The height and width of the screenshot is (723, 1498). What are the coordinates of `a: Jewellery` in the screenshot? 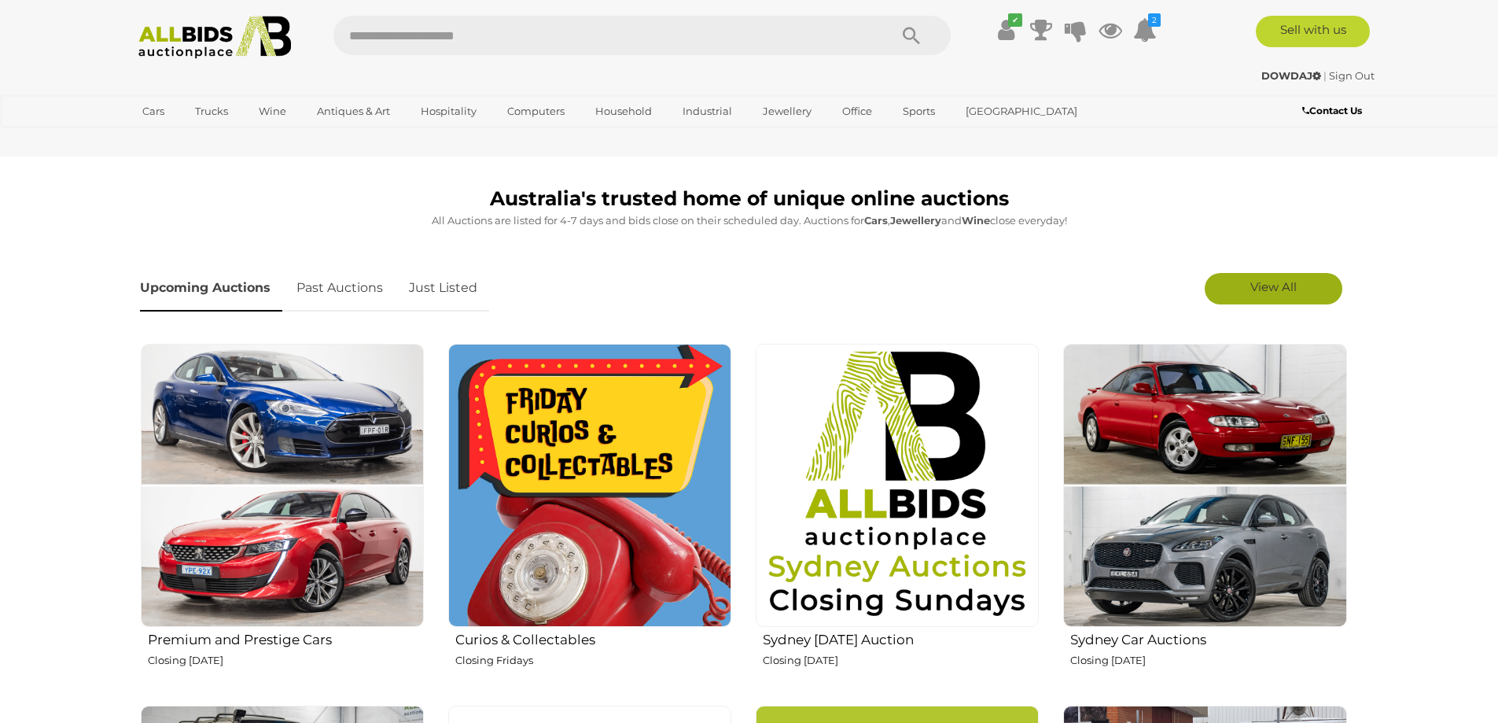 It's located at (787, 111).